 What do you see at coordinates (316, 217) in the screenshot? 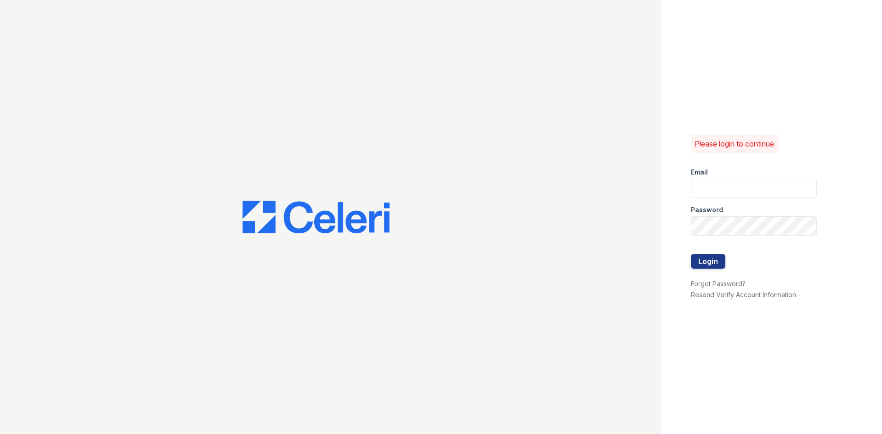
I see `img: CE_Logo_Blue-a8612792a0a2168367f1c8372b55b34899dd931a85d93a1a3d3e32e68fde9ad4.png` at bounding box center [316, 217].